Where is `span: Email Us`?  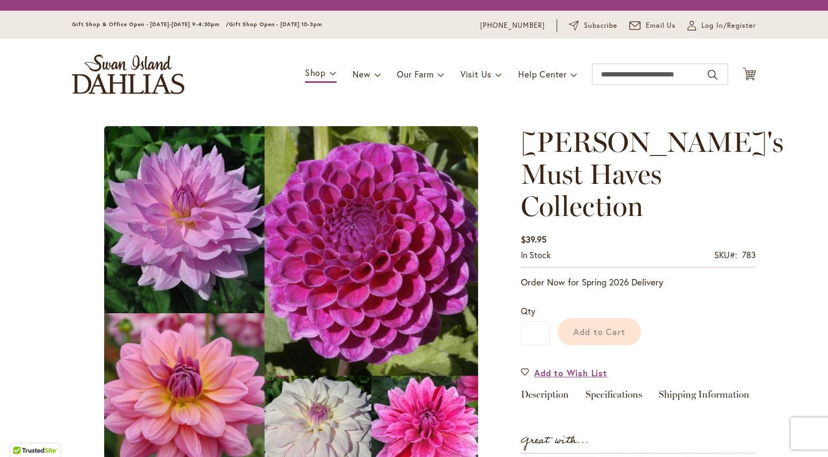 span: Email Us is located at coordinates (660, 26).